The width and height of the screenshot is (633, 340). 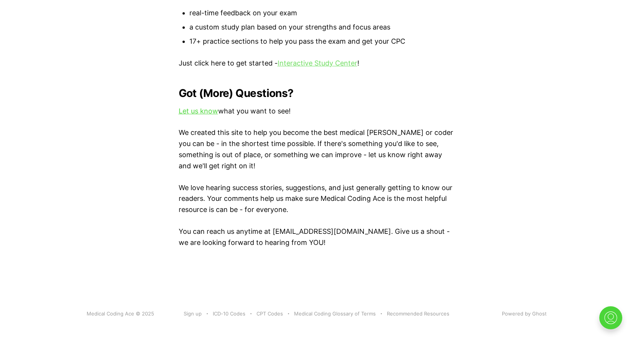 I want to click on a: Powered by Ghost, so click(x=524, y=313).